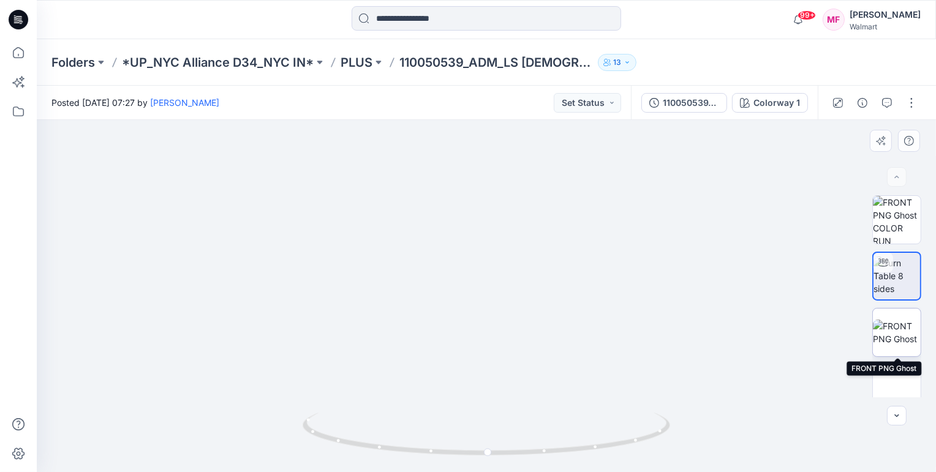  Describe the element at coordinates (897, 333) in the screenshot. I see `img: FRONT PNG Ghost` at that location.